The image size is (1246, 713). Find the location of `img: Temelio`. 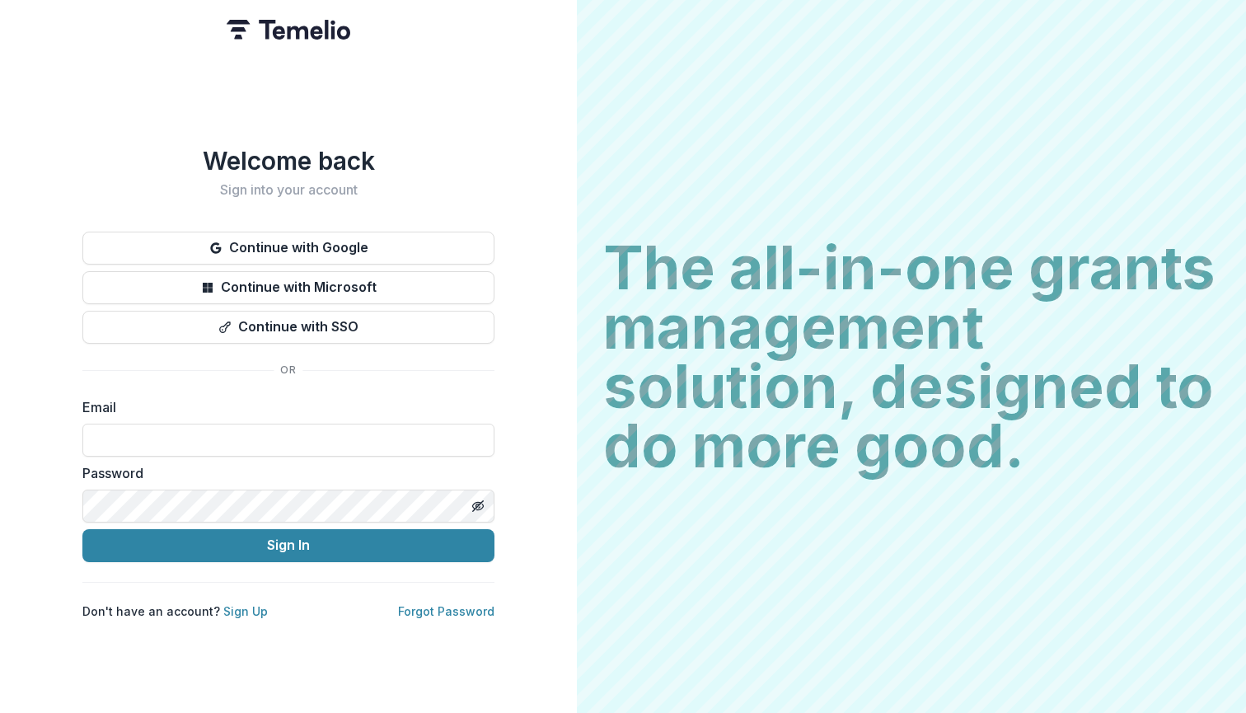

img: Temelio is located at coordinates (289, 30).